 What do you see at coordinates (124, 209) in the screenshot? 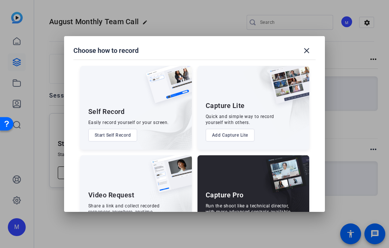
I see `div: Share a link and collect recorded responses anywhere, anytime.` at bounding box center [124, 209].